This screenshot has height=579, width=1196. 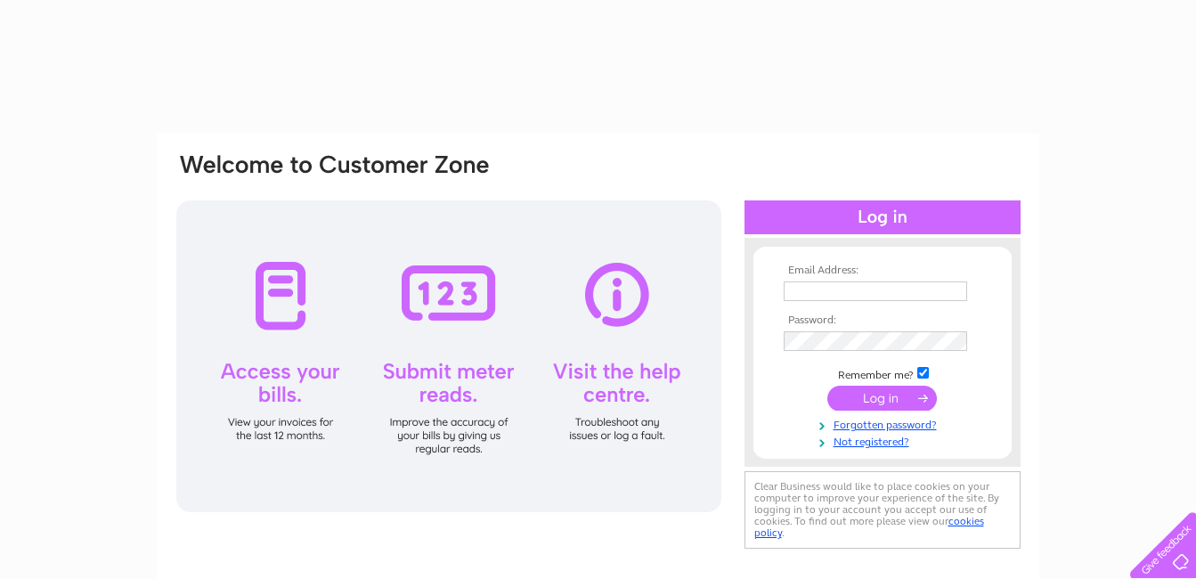 I want to click on a: Forgotten password?, so click(x=884, y=423).